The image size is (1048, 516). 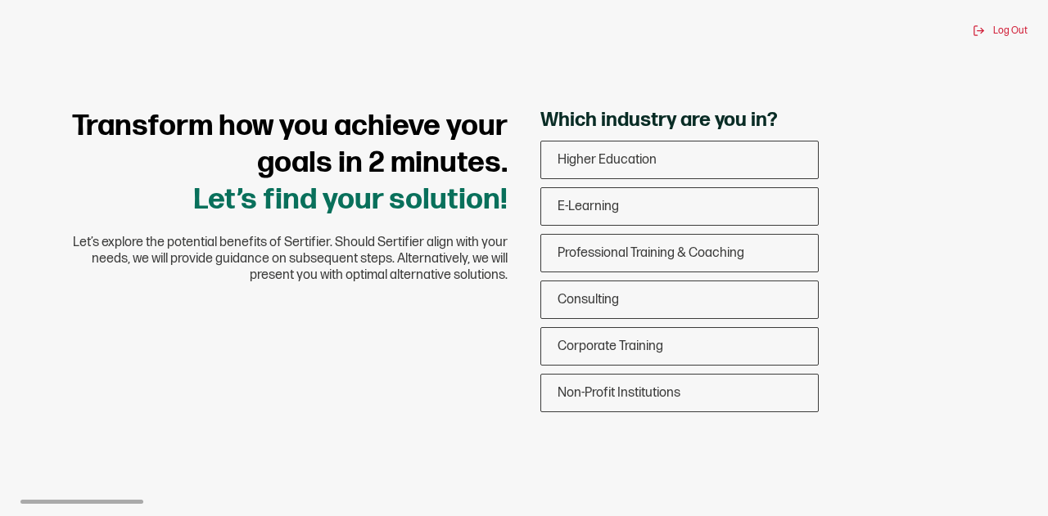 I want to click on span: Transform how you achieve your goals in 2 minutes., so click(x=290, y=145).